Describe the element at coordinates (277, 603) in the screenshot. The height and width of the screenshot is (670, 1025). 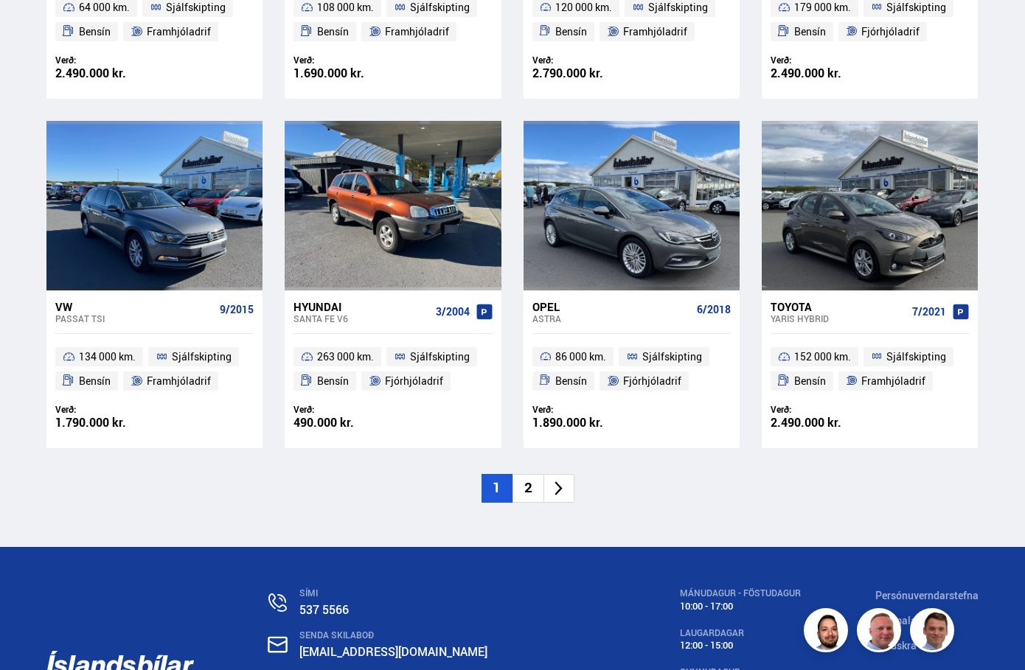
I see `img: n0V2lOsqF3l1V2iz.svg` at that location.